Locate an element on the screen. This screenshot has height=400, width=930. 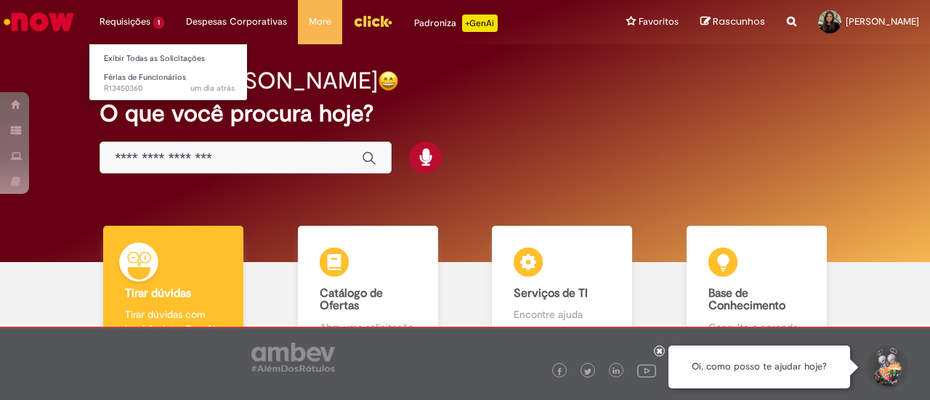
img: ServiceNow is located at coordinates (38, 22).